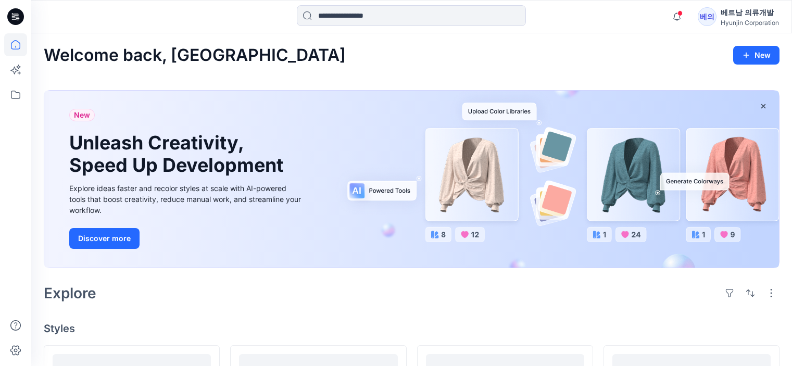 The width and height of the screenshot is (792, 366). What do you see at coordinates (707, 17) in the screenshot?
I see `div: 베의` at bounding box center [707, 17].